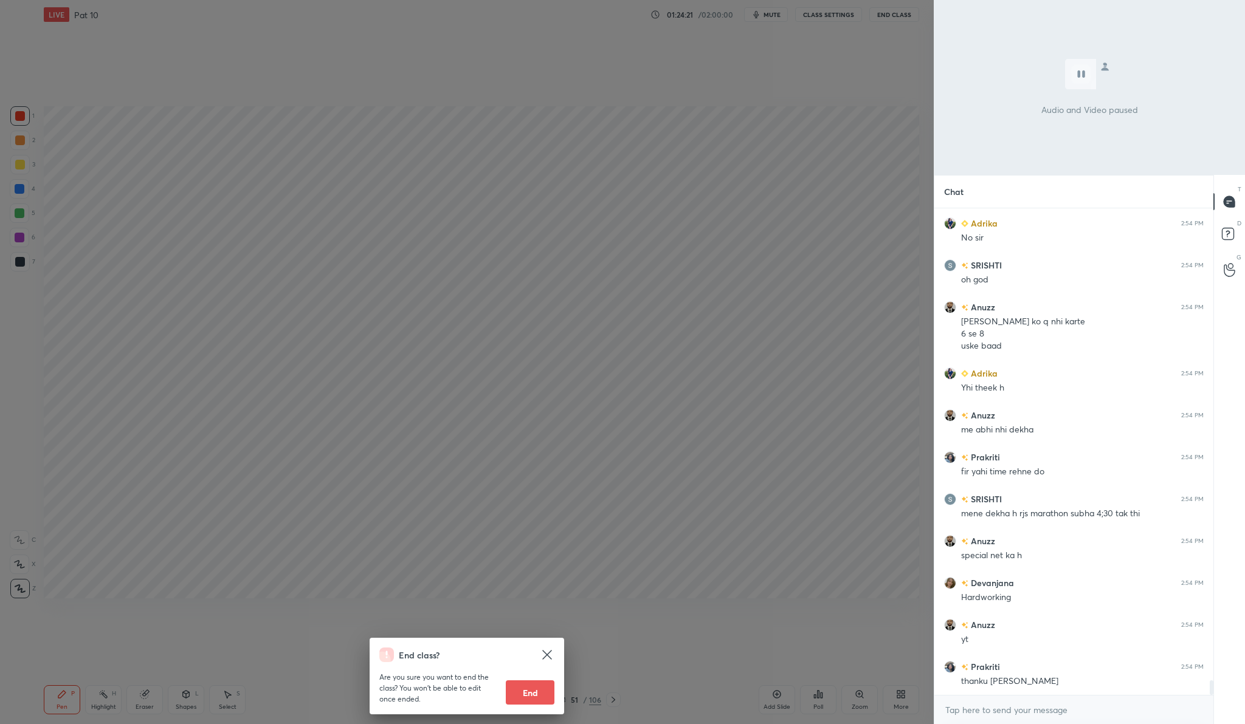 The width and height of the screenshot is (1245, 724). I want to click on div: fir yahi time rehne do, so click(1082, 472).